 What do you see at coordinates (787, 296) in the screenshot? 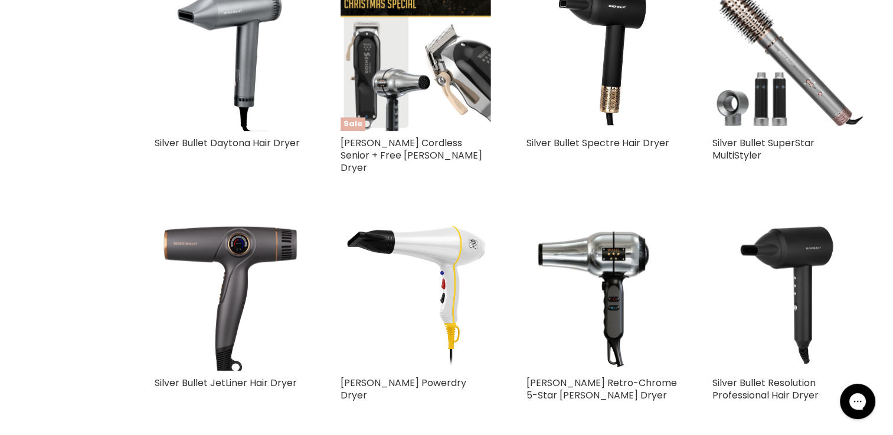
I see `img: Silver Bullet Resolution Professional Hair Dryer` at bounding box center [787, 296].